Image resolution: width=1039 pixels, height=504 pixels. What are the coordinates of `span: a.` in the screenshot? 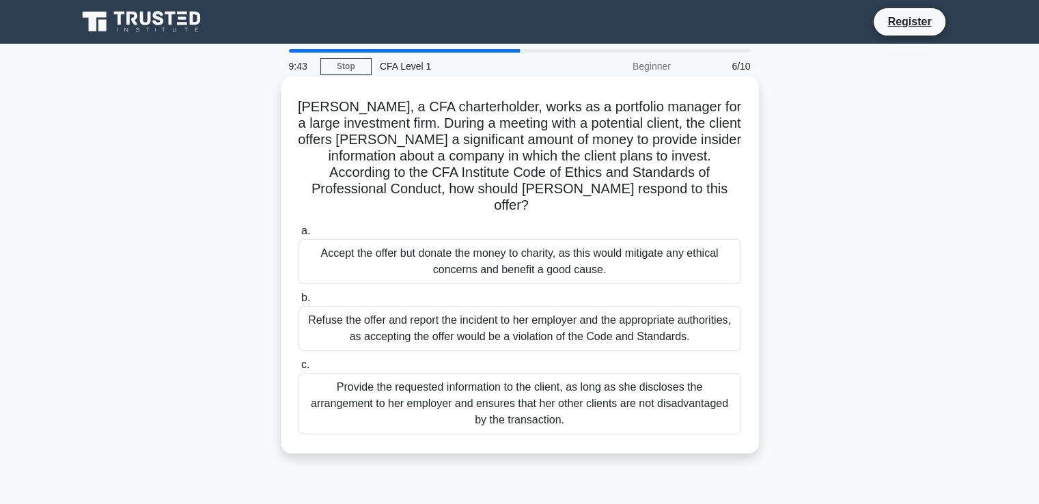 It's located at (305, 230).